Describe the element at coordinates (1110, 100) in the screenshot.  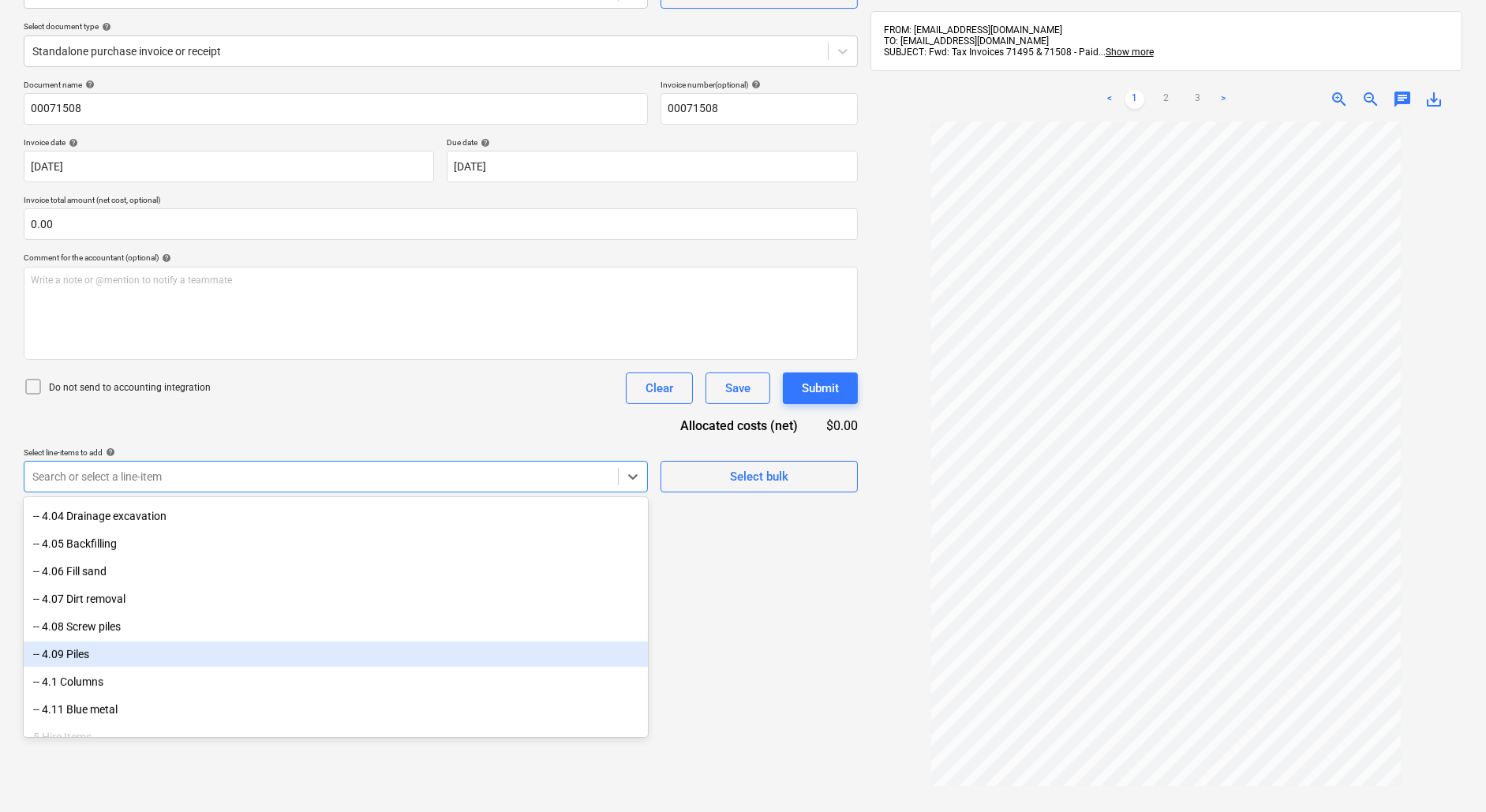
I see `a: Previous page` at that location.